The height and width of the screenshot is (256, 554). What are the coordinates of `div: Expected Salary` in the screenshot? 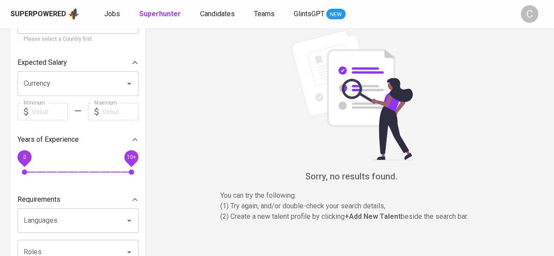 It's located at (78, 63).